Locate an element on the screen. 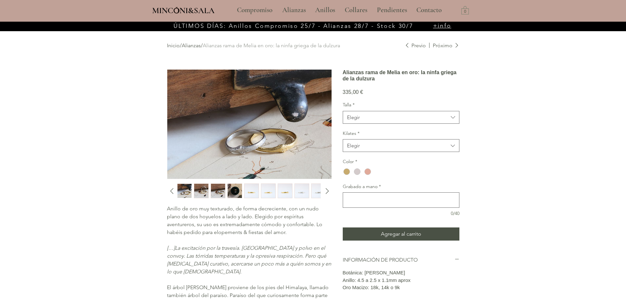 The image size is (626, 299). nav: Sitio is located at coordinates (339, 10).